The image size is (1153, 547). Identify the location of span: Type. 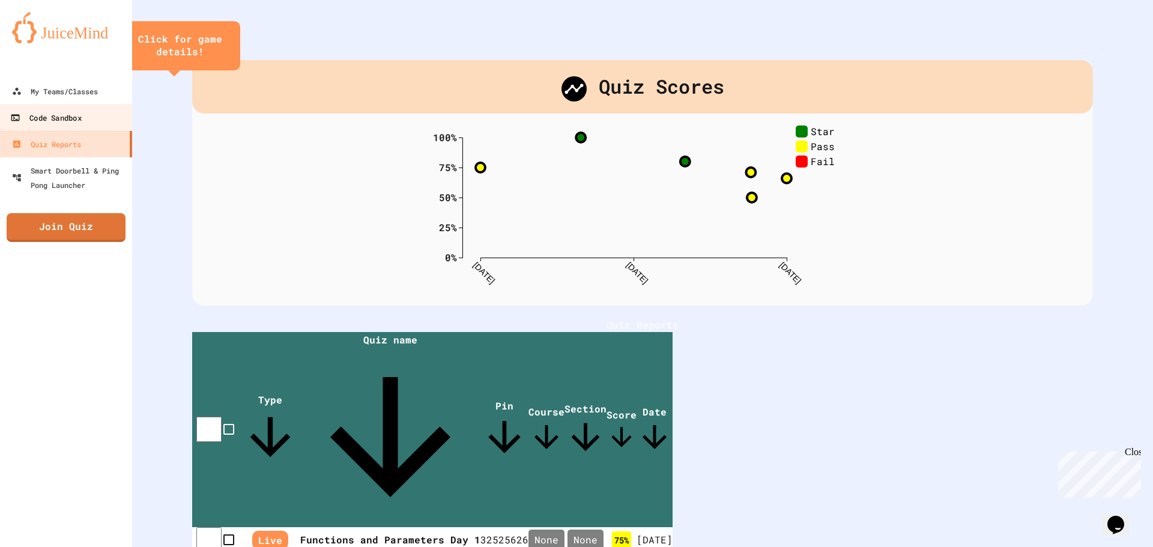
(270, 430).